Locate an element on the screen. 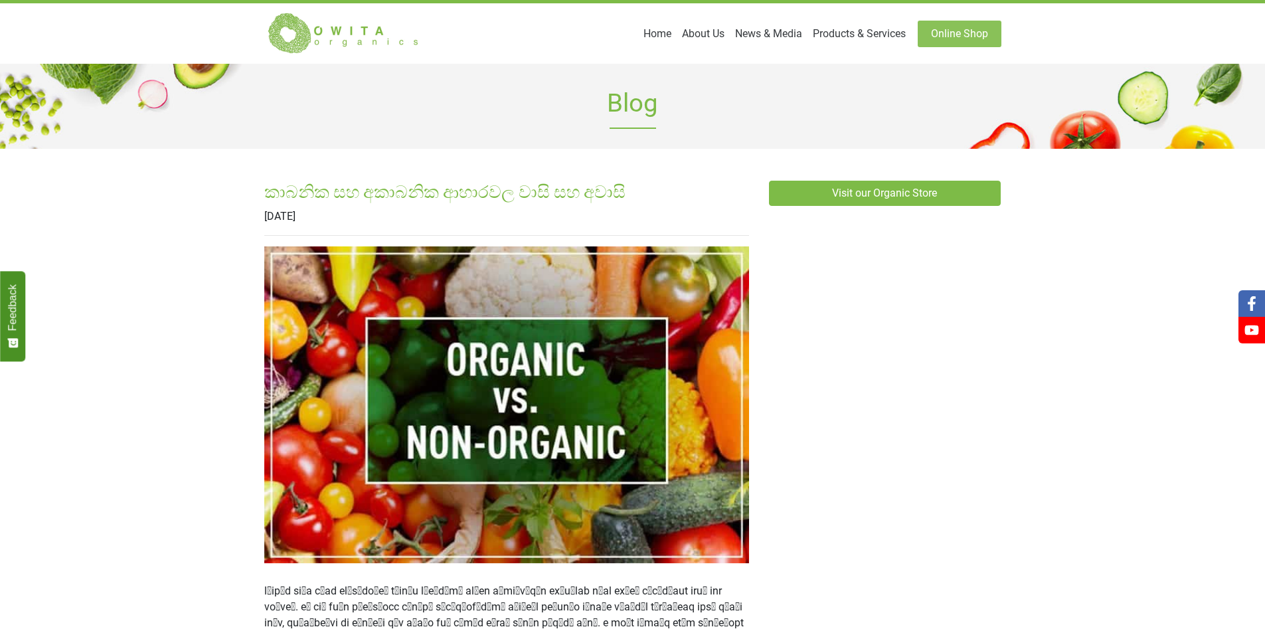  a: News & Media is located at coordinates (768, 34).